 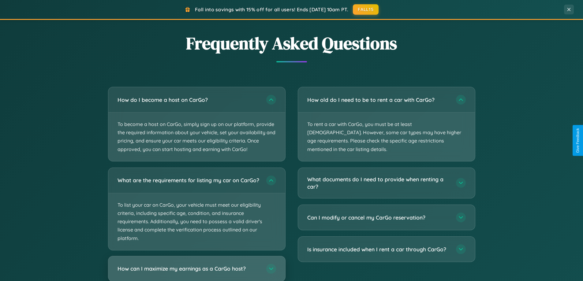 I want to click on h3: How can I maximize my earnings as a CarGo host?, so click(x=189, y=269).